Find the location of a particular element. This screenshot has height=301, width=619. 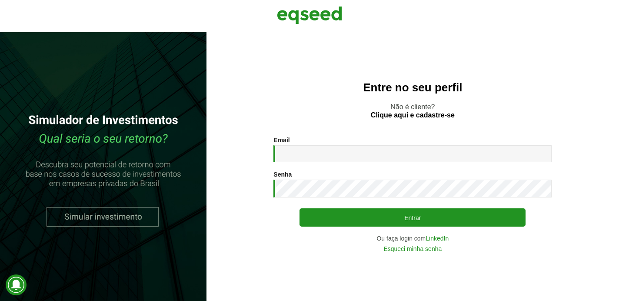

label: Senha is located at coordinates (283, 174).